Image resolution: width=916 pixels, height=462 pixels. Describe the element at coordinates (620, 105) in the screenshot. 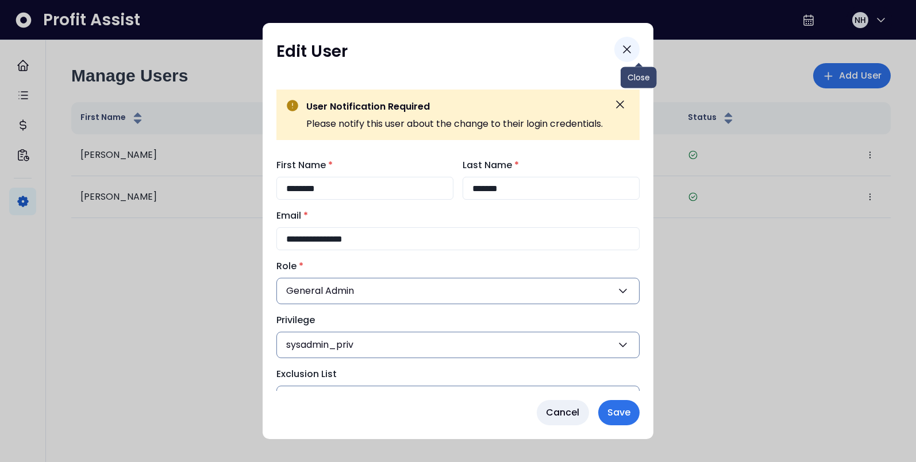

I see `button: Dismiss` at that location.